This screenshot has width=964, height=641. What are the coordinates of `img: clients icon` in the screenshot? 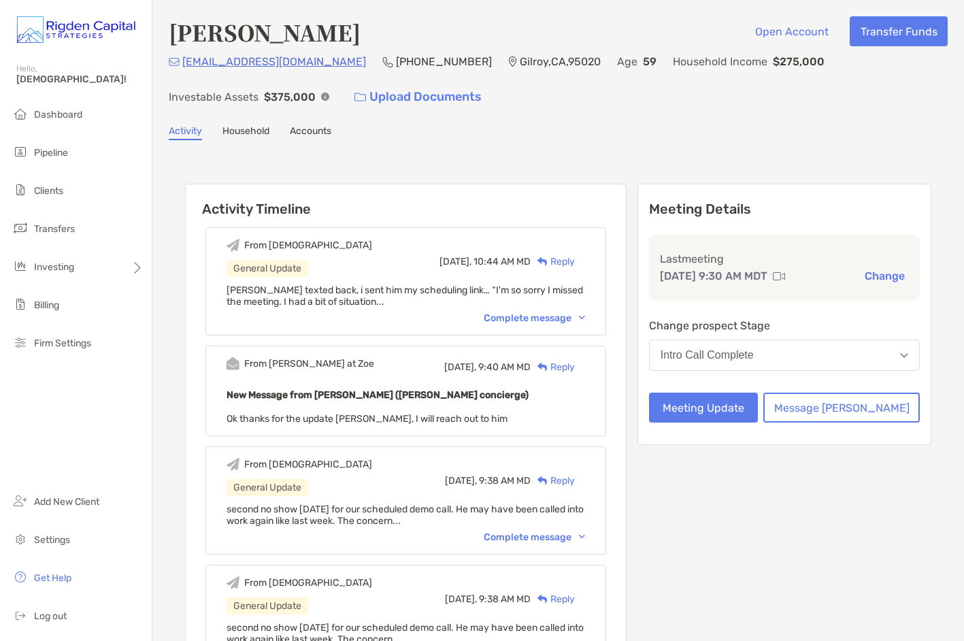 It's located at (20, 190).